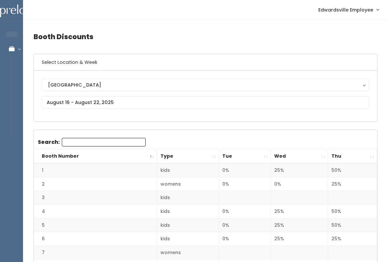 This screenshot has height=262, width=388. What do you see at coordinates (104, 142) in the screenshot?
I see `input: Search:` at bounding box center [104, 142].